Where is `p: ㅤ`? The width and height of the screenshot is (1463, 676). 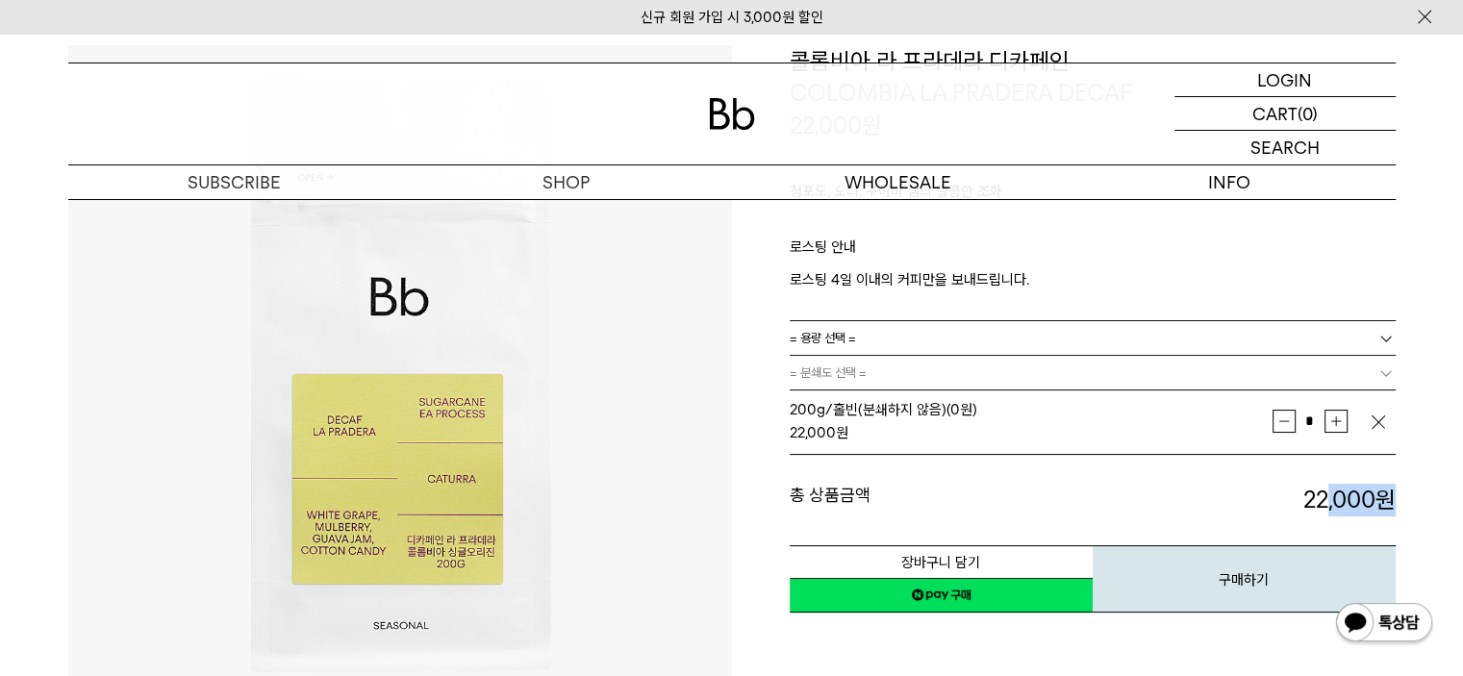
p: ㅤ is located at coordinates (1093, 224).